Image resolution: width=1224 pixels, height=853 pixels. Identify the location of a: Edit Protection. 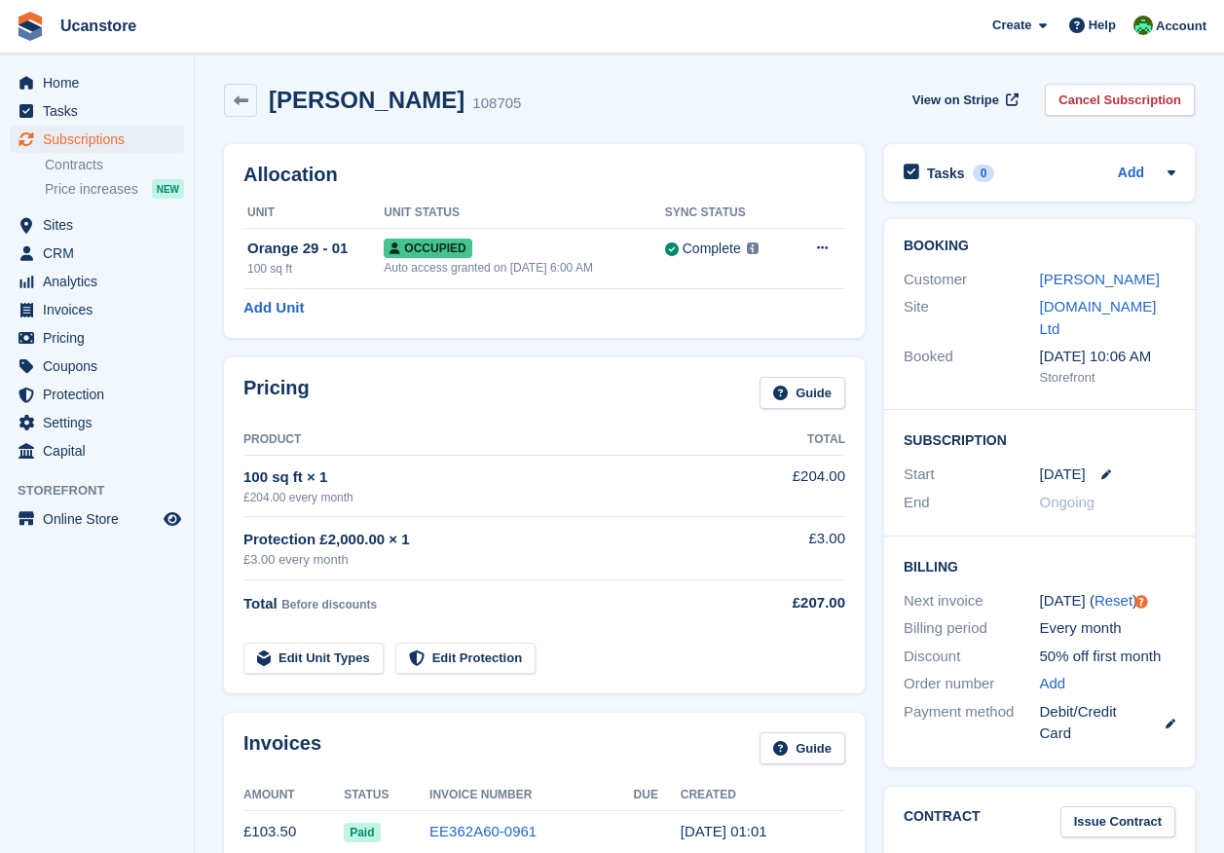
(466, 658).